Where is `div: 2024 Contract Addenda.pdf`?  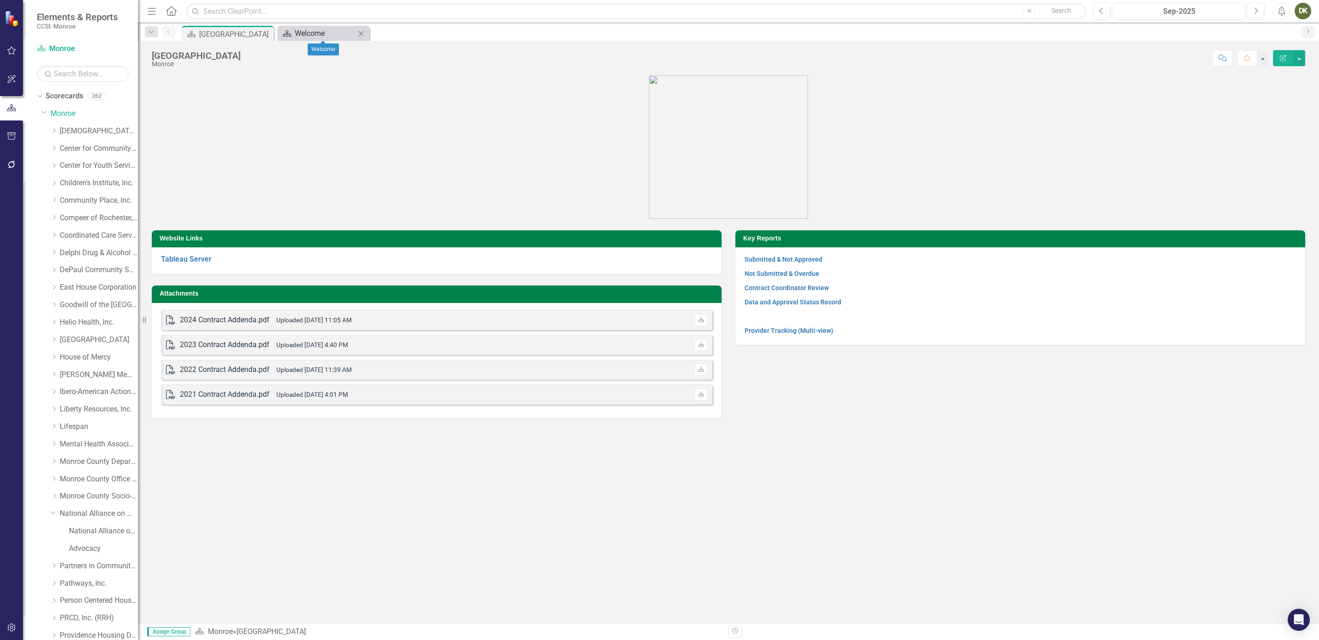 div: 2024 Contract Addenda.pdf is located at coordinates (224, 320).